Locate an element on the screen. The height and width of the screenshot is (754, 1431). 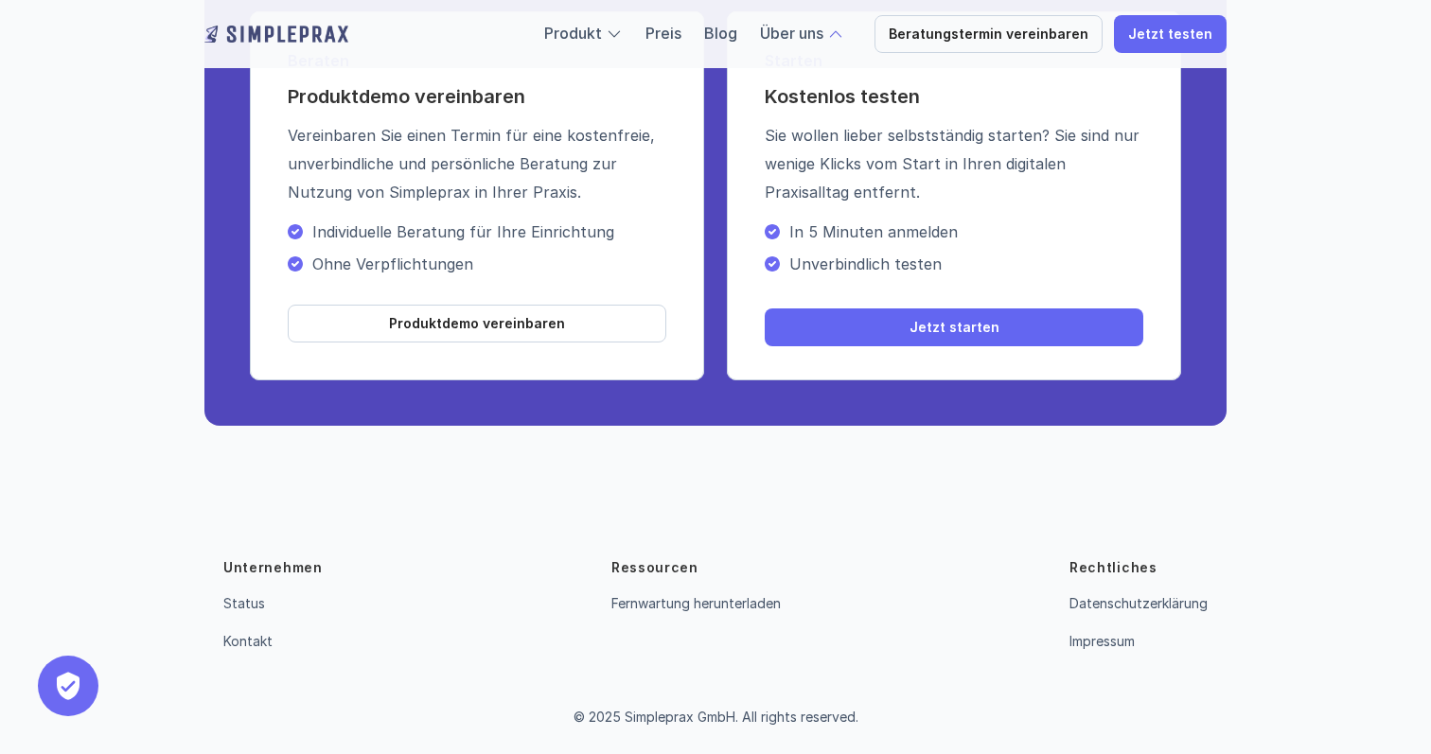
h4: Produktdemo vereinbaren is located at coordinates (477, 97).